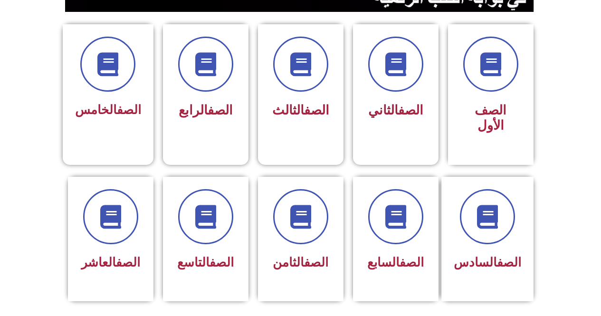 Image resolution: width=601 pixels, height=316 pixels. What do you see at coordinates (490, 118) in the screenshot?
I see `span: الصف الأول` at bounding box center [490, 118].